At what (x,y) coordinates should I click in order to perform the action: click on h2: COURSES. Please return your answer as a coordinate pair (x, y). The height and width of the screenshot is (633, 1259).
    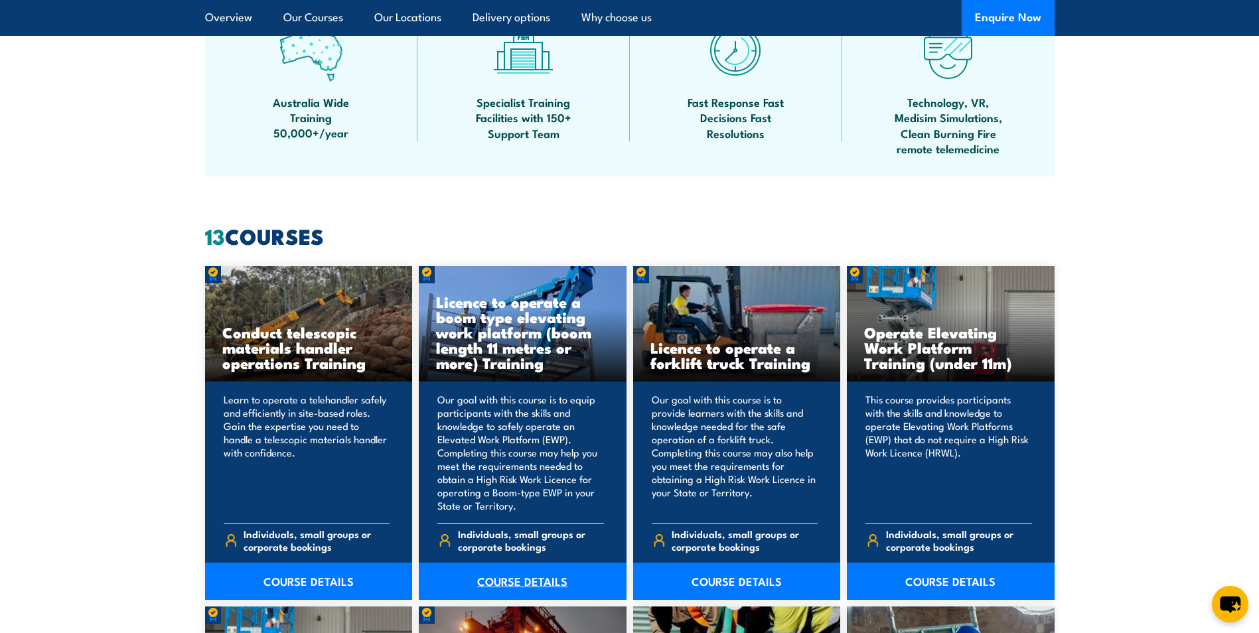
    Looking at the image, I should click on (630, 236).